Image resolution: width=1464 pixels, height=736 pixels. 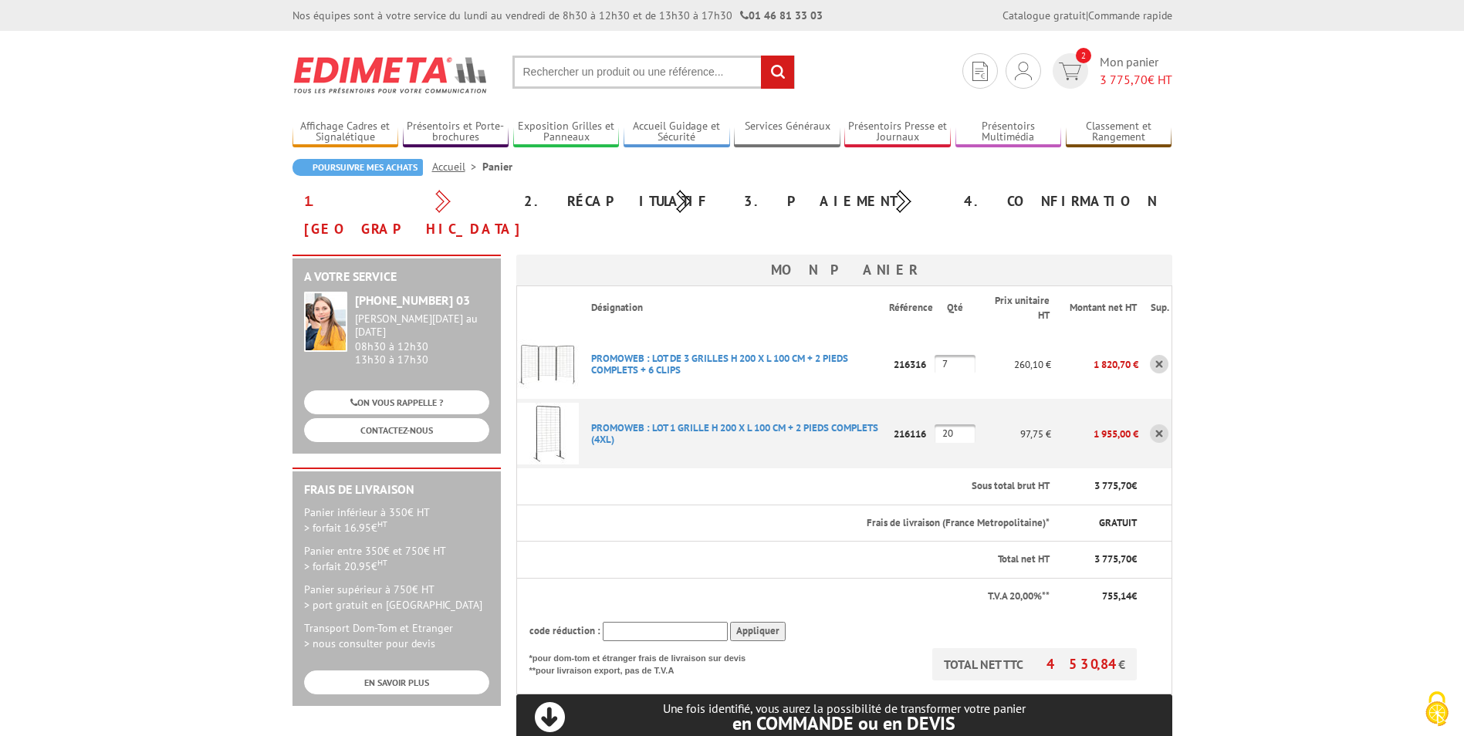 What do you see at coordinates (1136, 71) in the screenshot?
I see `span: Mon panier` at bounding box center [1136, 71].